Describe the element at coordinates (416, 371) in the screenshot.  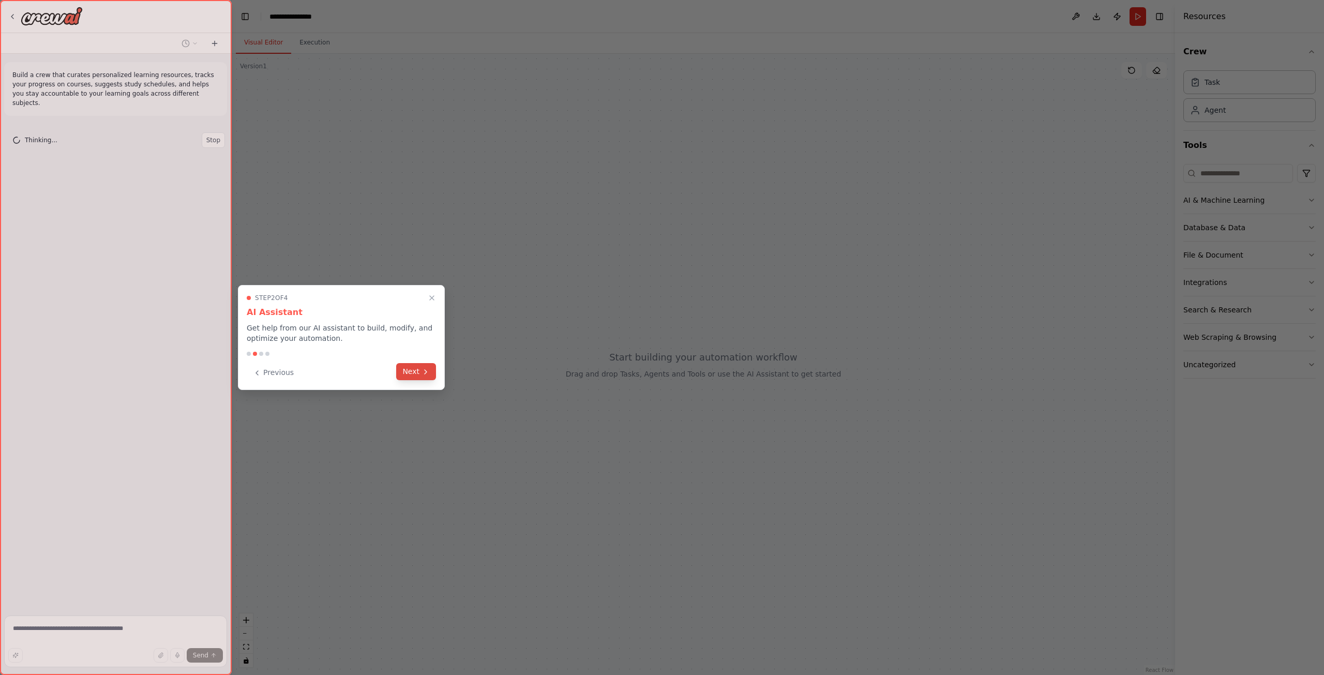
I see `button: Next` at that location.